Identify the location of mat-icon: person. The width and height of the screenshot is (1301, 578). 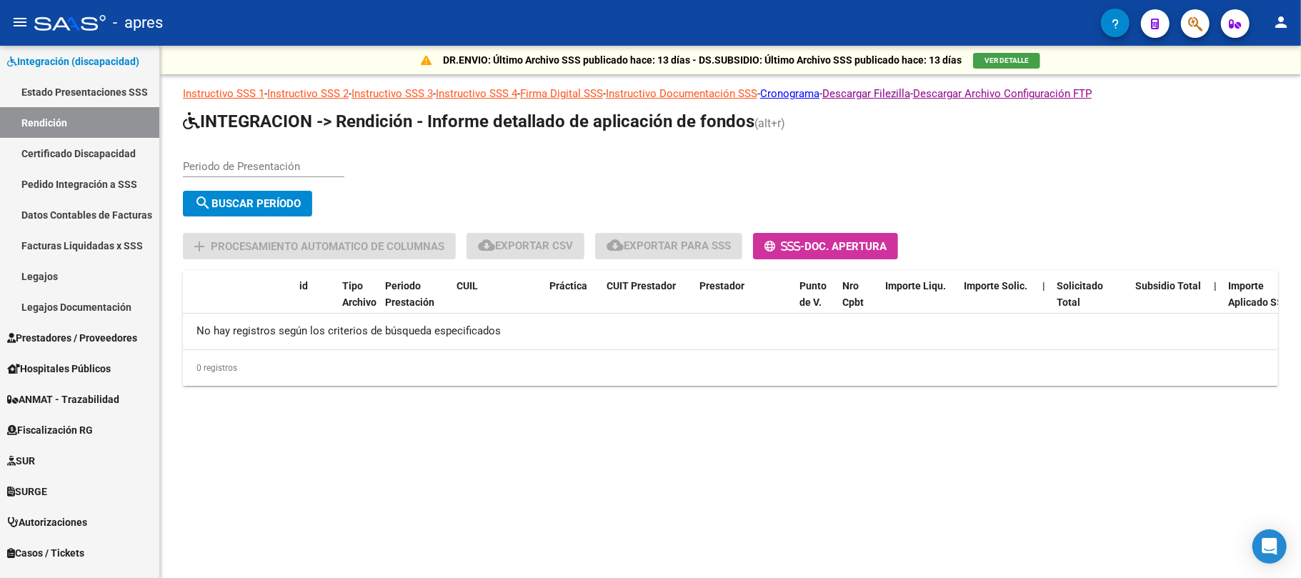
(1281, 22).